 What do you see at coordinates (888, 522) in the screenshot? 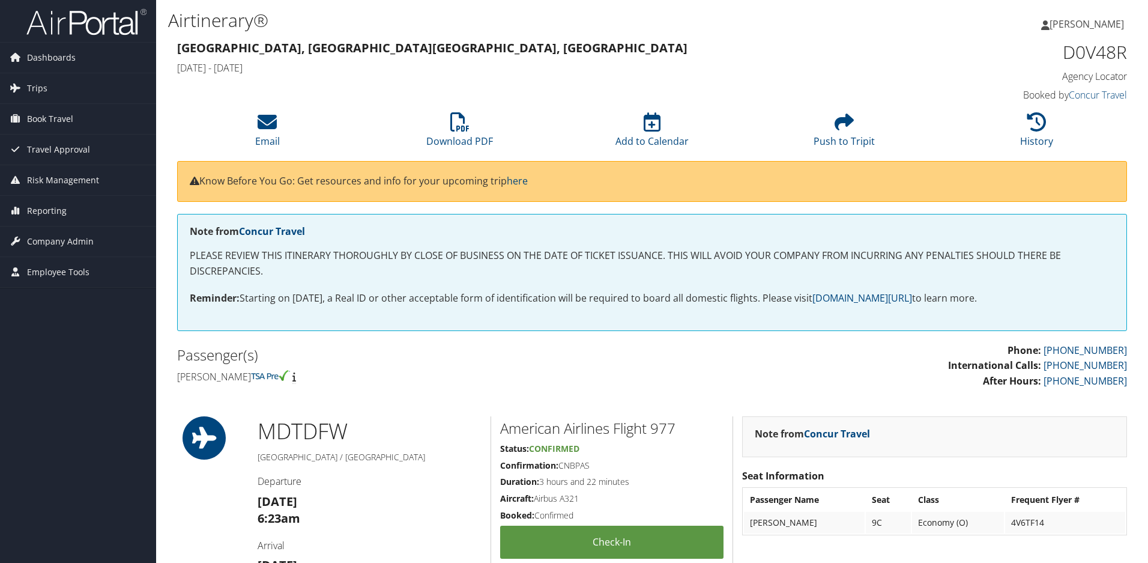
I see `td: 9C` at bounding box center [888, 522].